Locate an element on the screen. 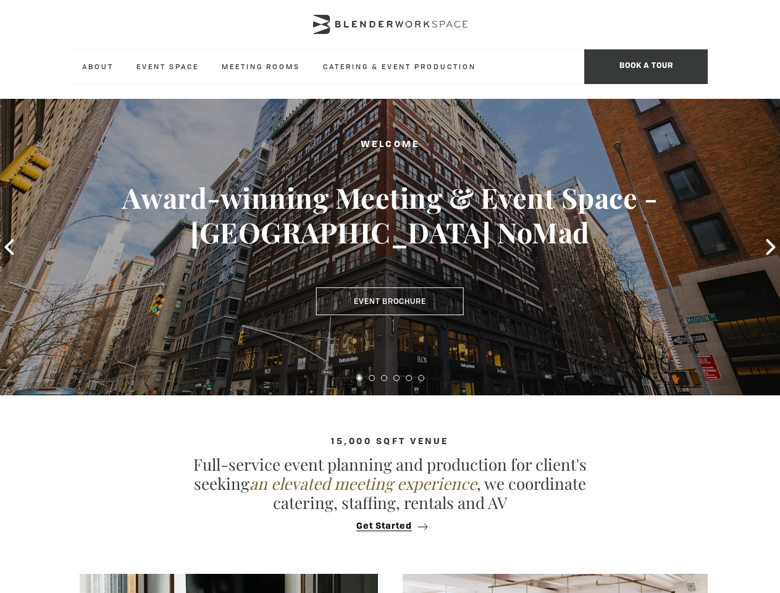  a: Catering & Event Production is located at coordinates (400, 66).